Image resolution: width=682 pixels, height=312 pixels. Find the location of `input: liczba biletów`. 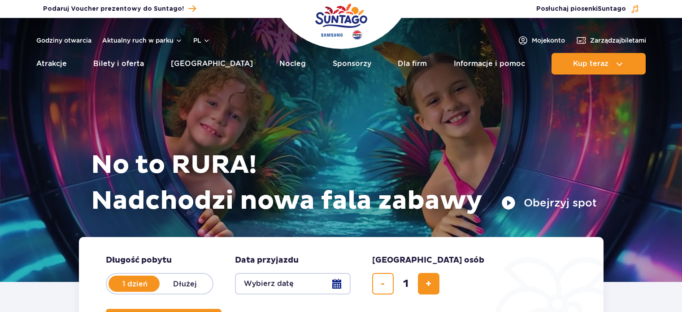

input: liczba biletów is located at coordinates (406, 284).